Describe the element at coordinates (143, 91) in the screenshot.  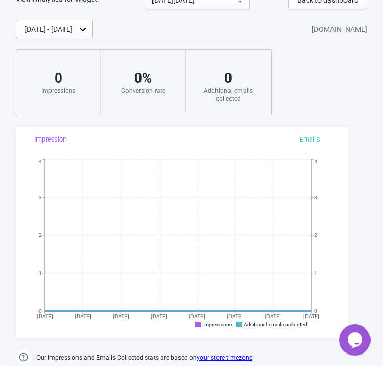
I see `div: Conversion rate` at that location.